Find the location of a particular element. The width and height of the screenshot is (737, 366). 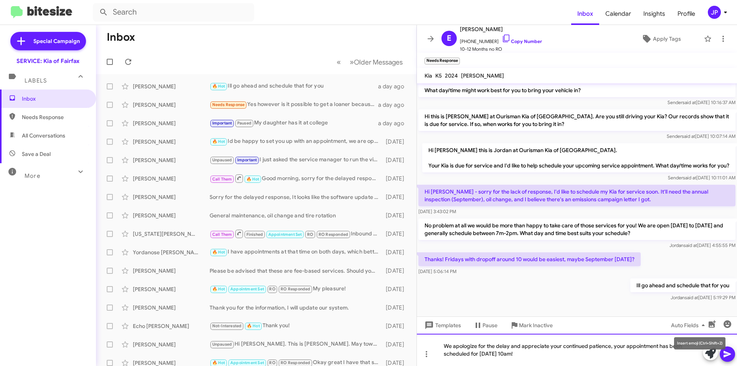

span: Profile is located at coordinates (687, 14).